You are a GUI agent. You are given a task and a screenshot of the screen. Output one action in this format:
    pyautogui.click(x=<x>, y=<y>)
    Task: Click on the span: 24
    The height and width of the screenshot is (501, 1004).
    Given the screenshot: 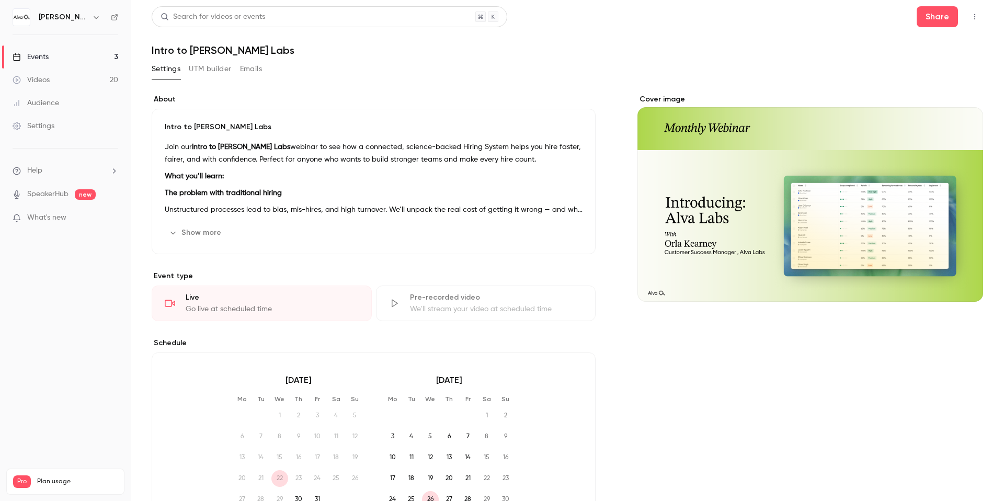 What is the action you would take?
    pyautogui.click(x=318, y=479)
    